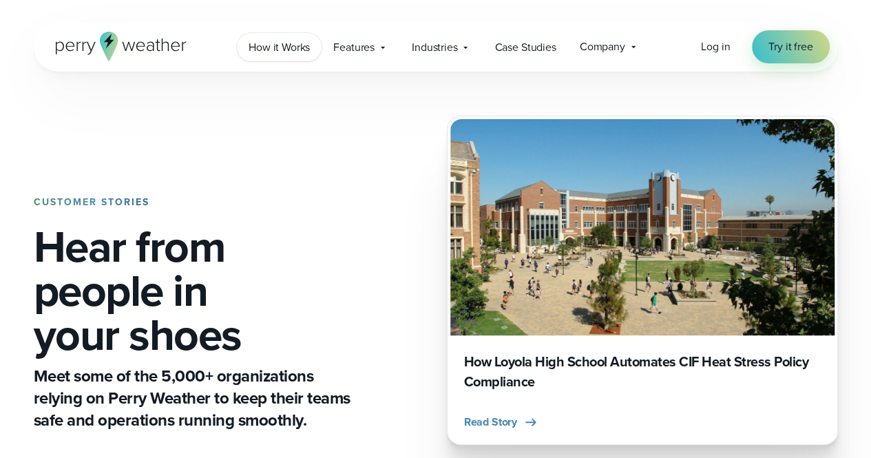 This screenshot has width=871, height=458. What do you see at coordinates (434, 47) in the screenshot?
I see `span: Industries` at bounding box center [434, 47].